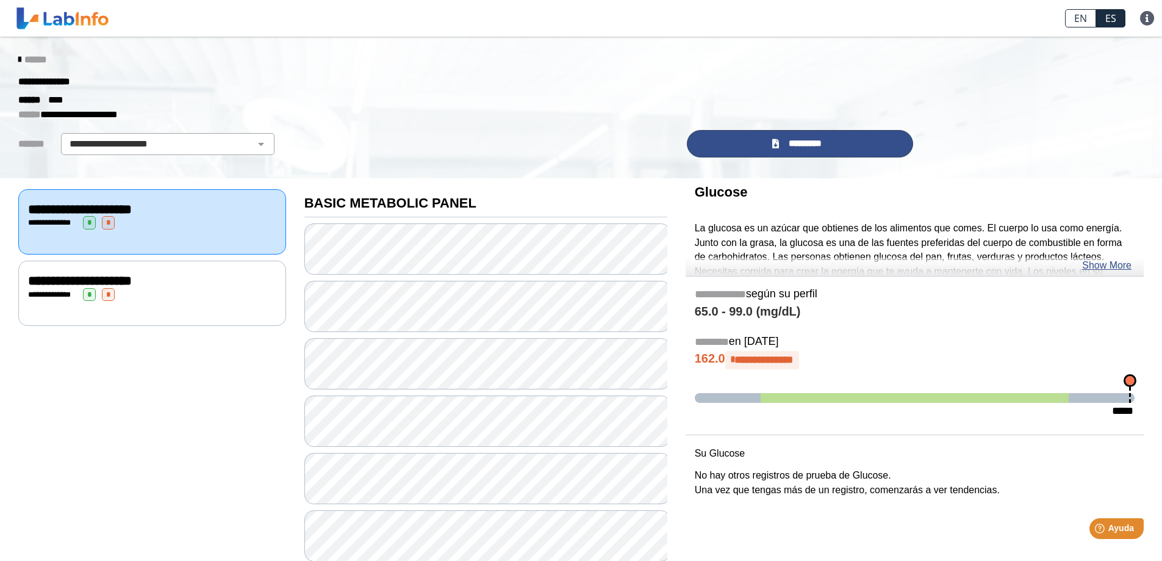 The image size is (1162, 561). Describe the element at coordinates (390, 203) in the screenshot. I see `b: BASIC METABOLIC PANEL` at that location.